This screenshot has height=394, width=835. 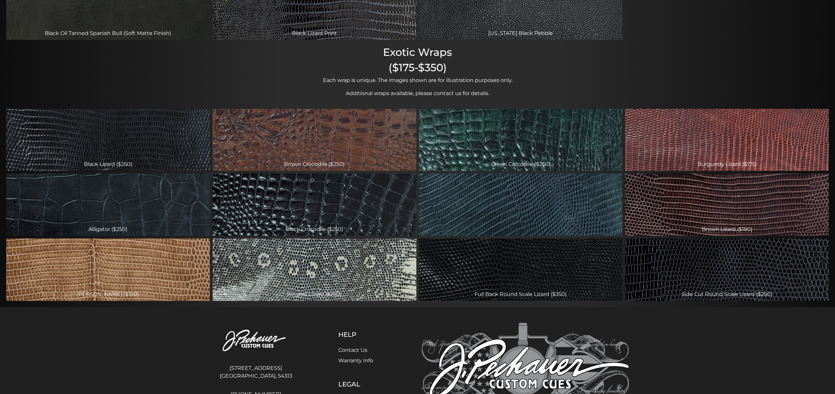 What do you see at coordinates (314, 269) in the screenshot?
I see `div: Ringtail Lizard ($290)` at bounding box center [314, 269].